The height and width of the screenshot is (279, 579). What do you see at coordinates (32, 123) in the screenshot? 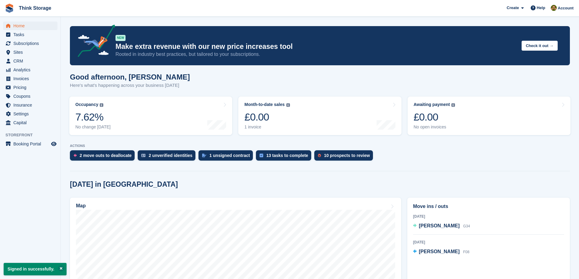
I see `span: Capital` at bounding box center [32, 123].